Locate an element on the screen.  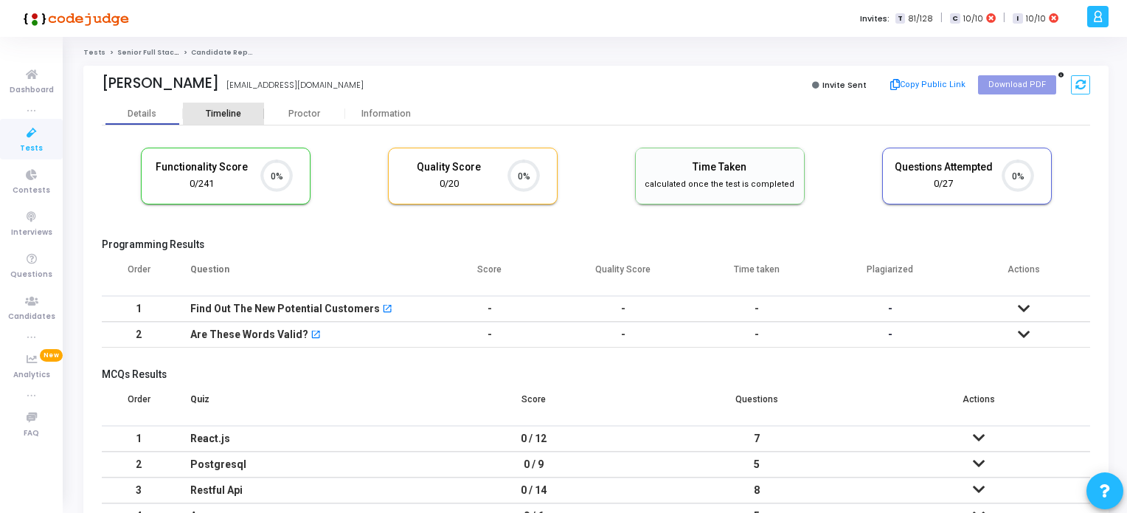
td: 0 / 9 is located at coordinates (534, 464).